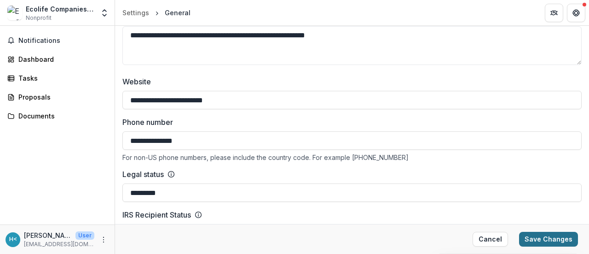 Image resolution: width=589 pixels, height=254 pixels. Describe the element at coordinates (178, 12) in the screenshot. I see `div: General` at that location.